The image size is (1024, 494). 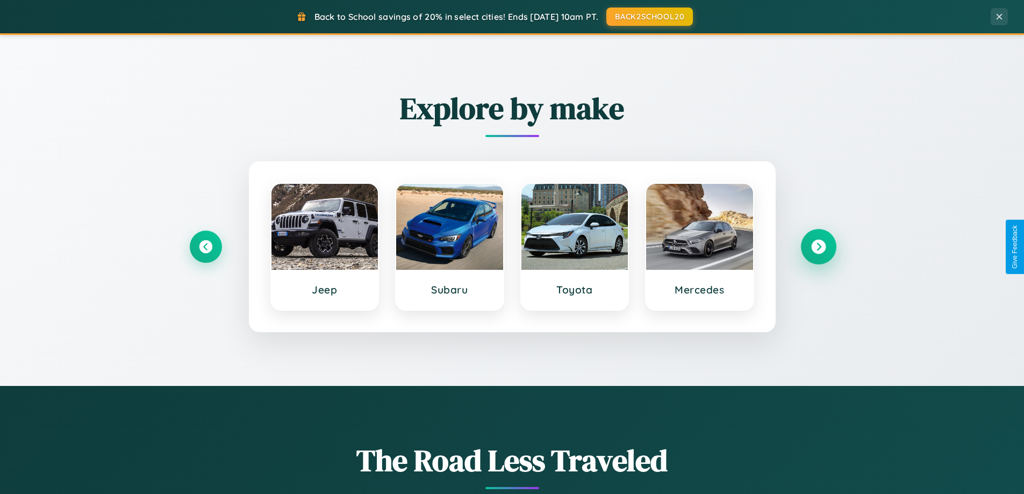 I want to click on h3: Mercedes, so click(x=700, y=290).